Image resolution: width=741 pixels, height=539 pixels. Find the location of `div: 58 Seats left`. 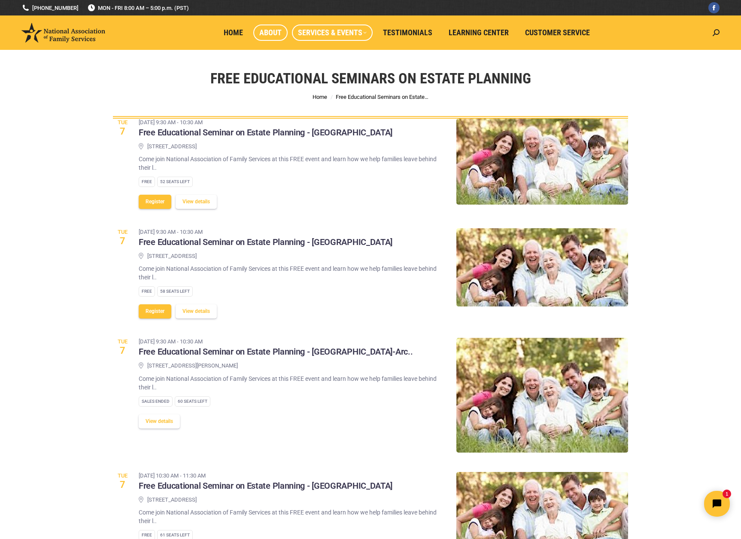

div: 58 Seats left is located at coordinates (175, 291).